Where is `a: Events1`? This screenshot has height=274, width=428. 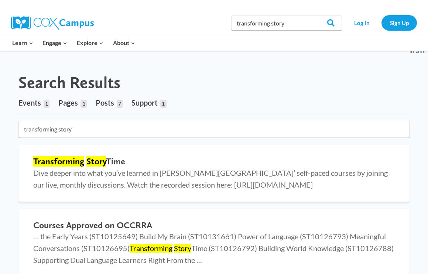
a: Events1 is located at coordinates (34, 103).